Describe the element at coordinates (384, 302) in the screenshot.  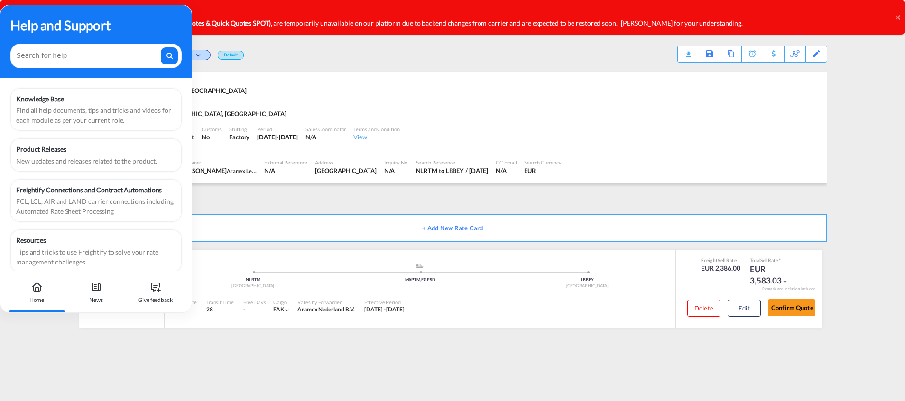
I see `div: Effective Period` at that location.